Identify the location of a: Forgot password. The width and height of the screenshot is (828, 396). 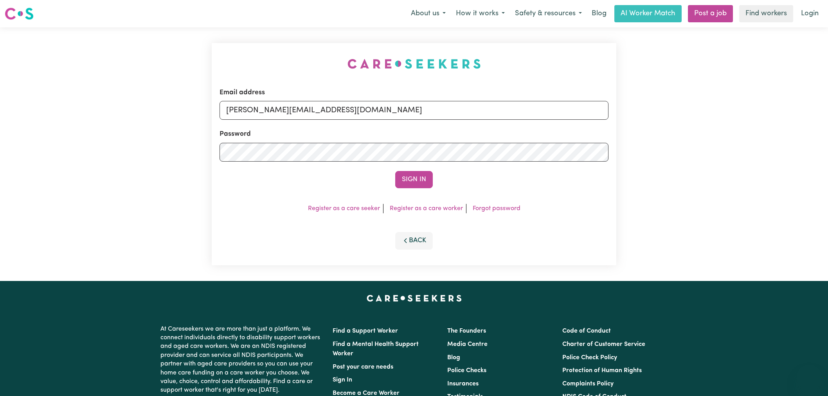
(496, 208).